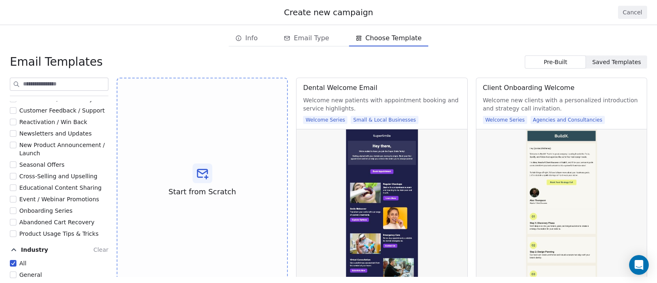  I want to click on div: Open Intercom Messenger, so click(639, 265).